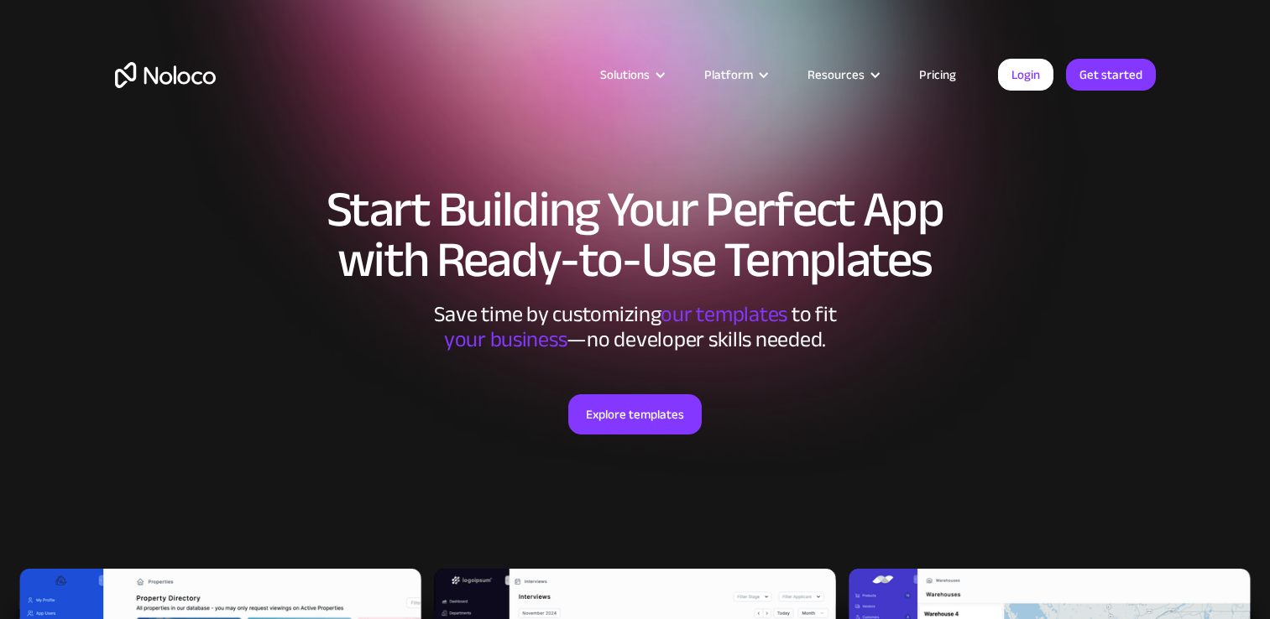 This screenshot has height=619, width=1270. I want to click on span: your business, so click(505, 339).